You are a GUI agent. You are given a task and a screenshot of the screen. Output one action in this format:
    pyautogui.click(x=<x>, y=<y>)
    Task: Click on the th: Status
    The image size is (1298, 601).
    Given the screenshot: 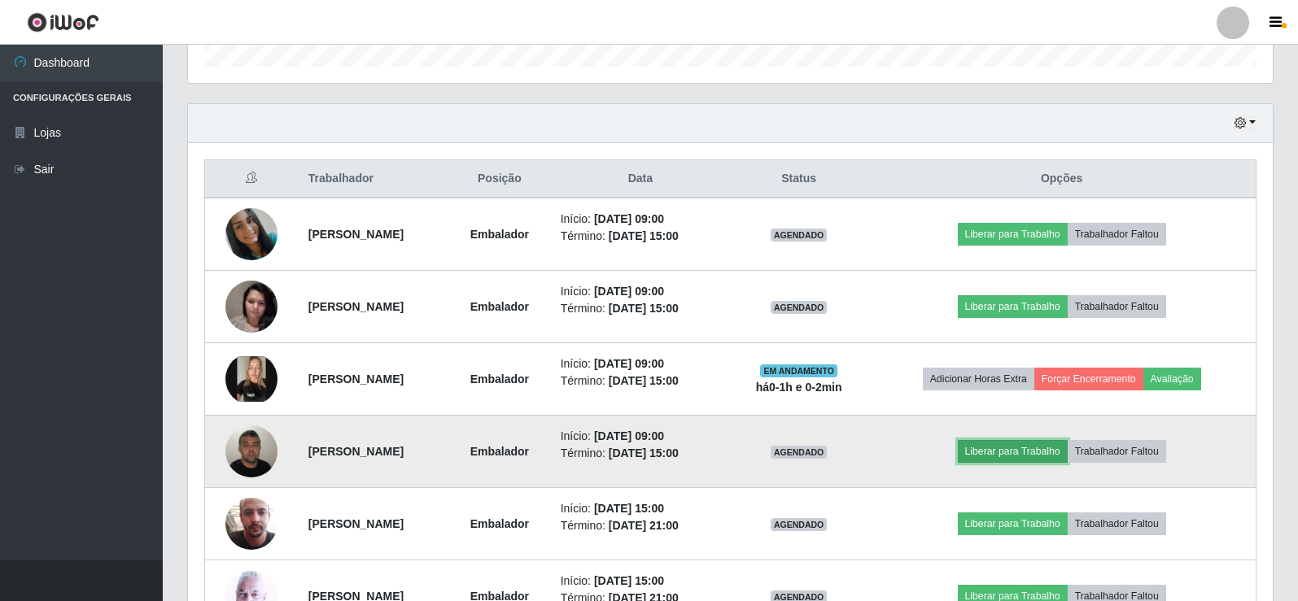 What is the action you would take?
    pyautogui.click(x=798, y=179)
    